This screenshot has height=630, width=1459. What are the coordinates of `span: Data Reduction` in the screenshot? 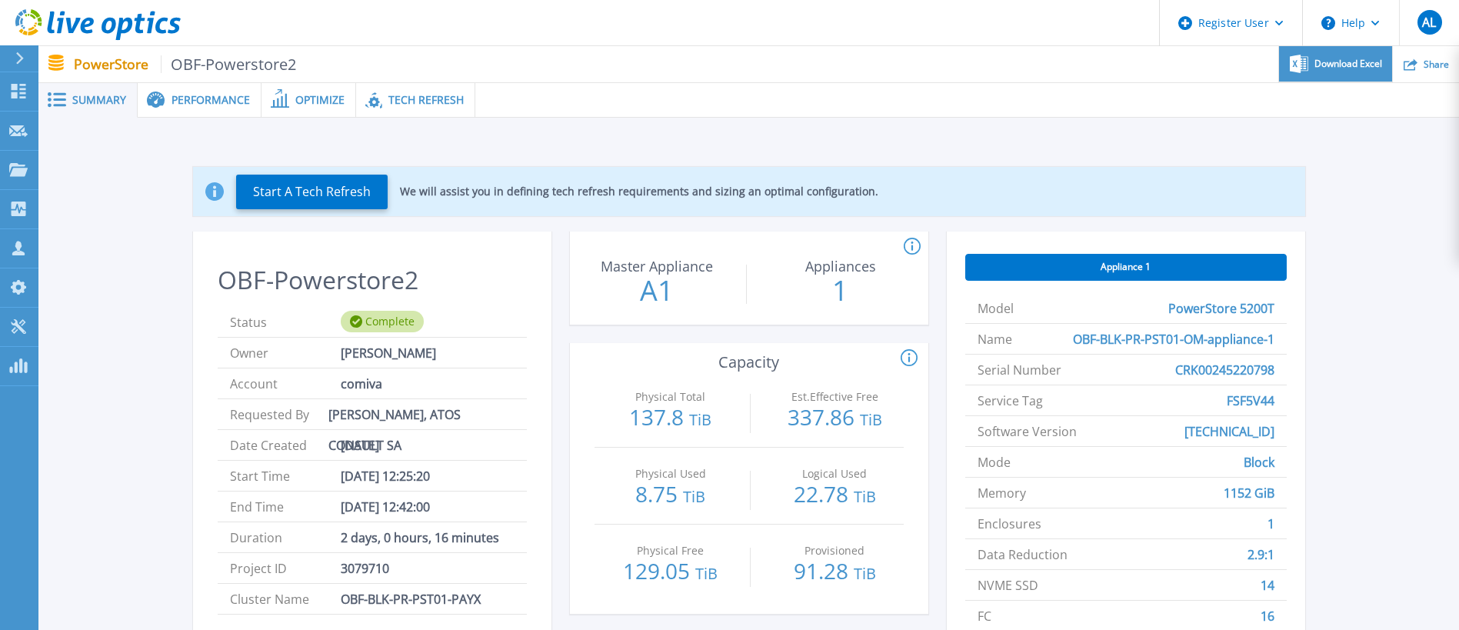 It's located at (1022, 554).